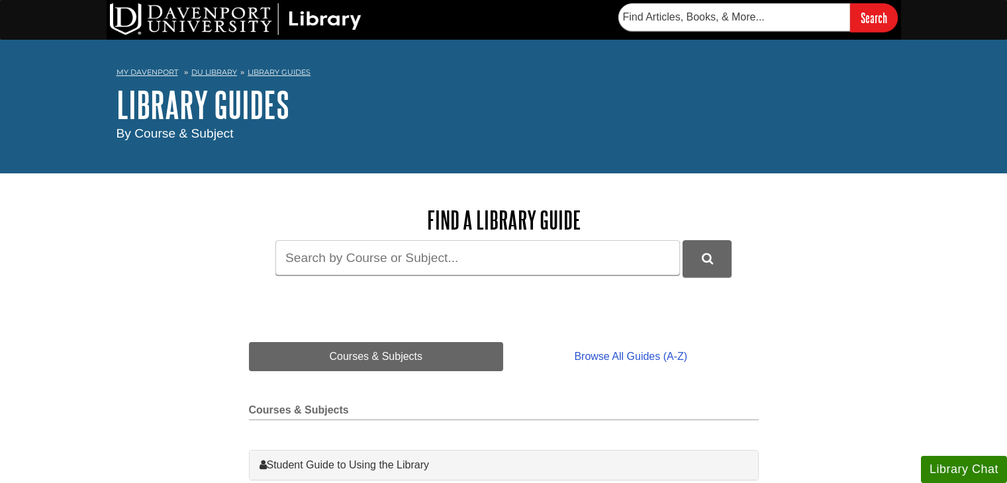  Describe the element at coordinates (504, 220) in the screenshot. I see `h2: Find a Library Guide` at that location.